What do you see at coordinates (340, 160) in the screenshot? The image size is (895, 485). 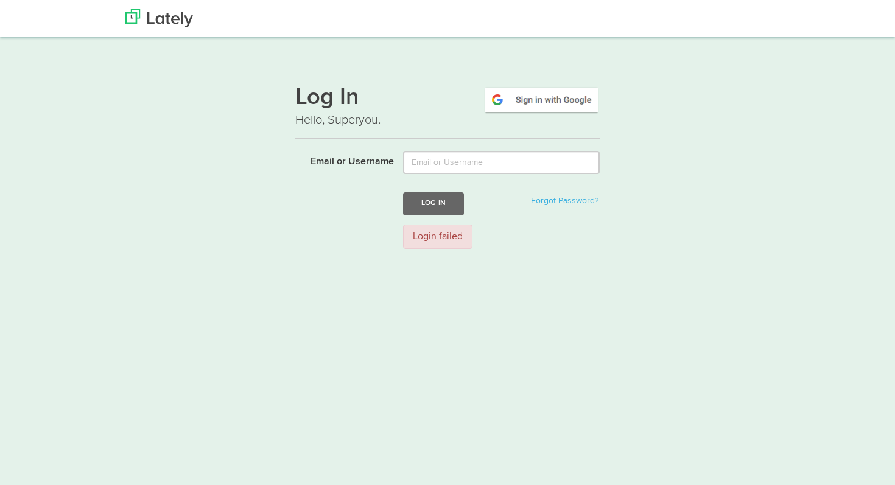 I see `label: Email or Username` at bounding box center [340, 160].